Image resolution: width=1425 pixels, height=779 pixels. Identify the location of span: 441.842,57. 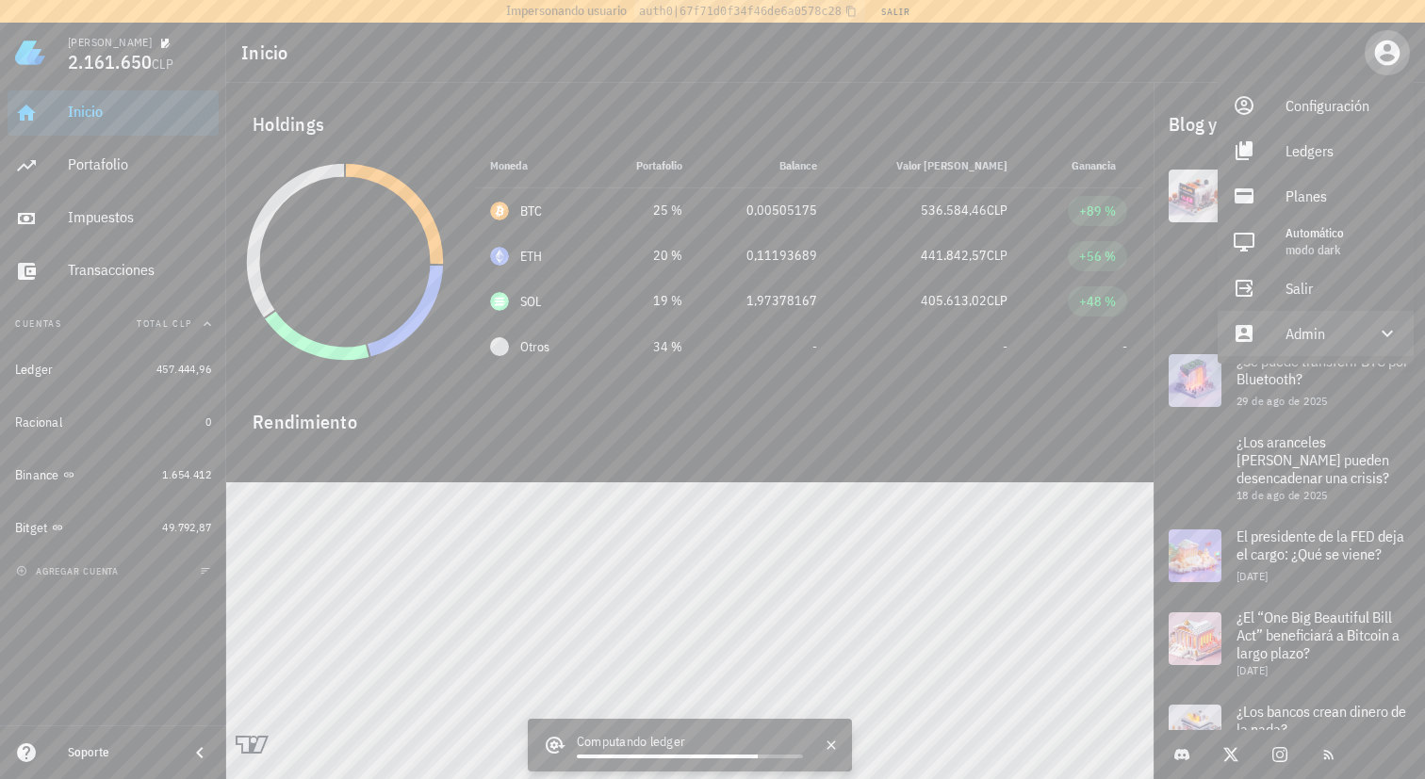
(953, 255).